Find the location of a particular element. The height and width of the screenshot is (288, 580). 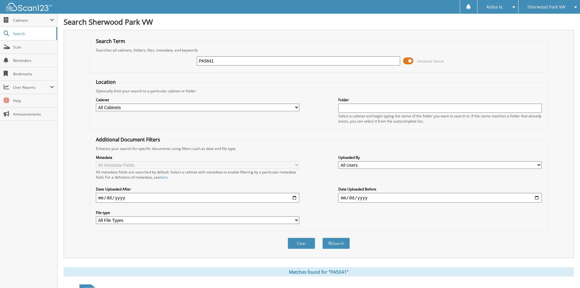

div: Searches all cabinets, folders, files, metadata, and keywords is located at coordinates (319, 50).